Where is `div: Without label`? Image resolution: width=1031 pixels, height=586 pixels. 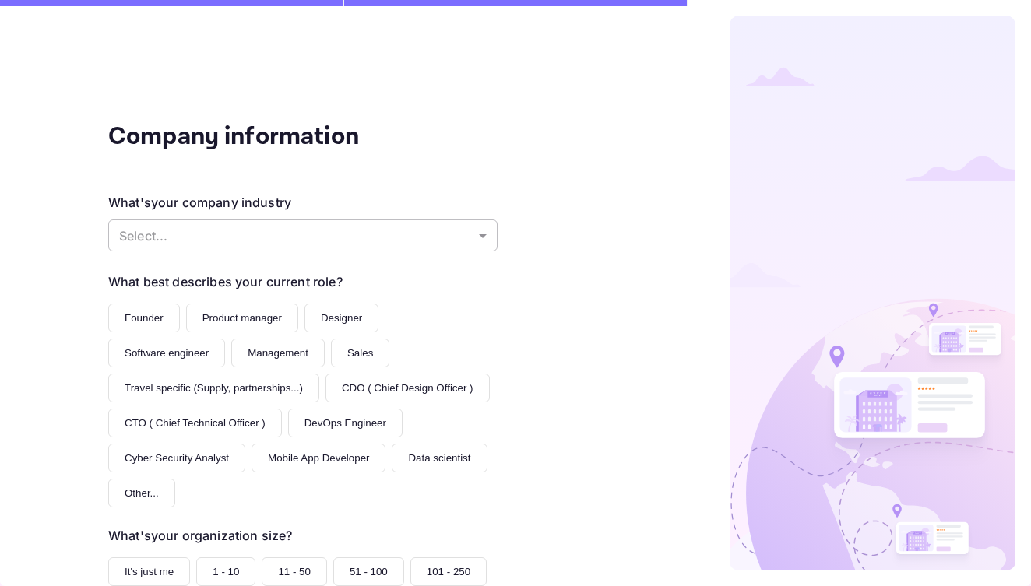
div: Without label is located at coordinates (303, 235).